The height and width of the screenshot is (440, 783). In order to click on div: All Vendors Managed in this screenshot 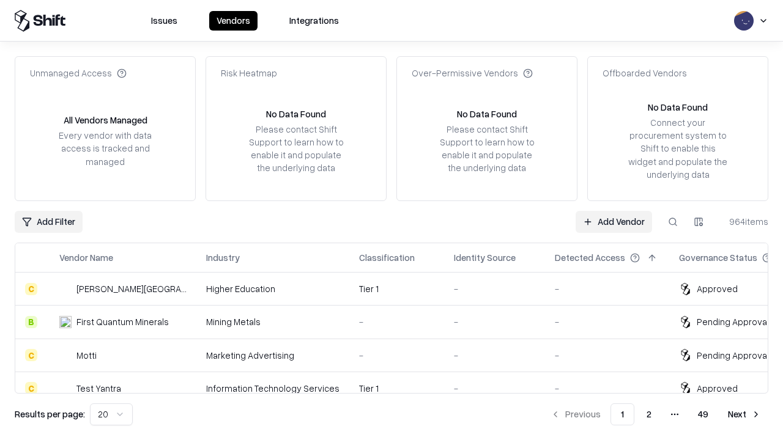, I will do `click(105, 120)`.